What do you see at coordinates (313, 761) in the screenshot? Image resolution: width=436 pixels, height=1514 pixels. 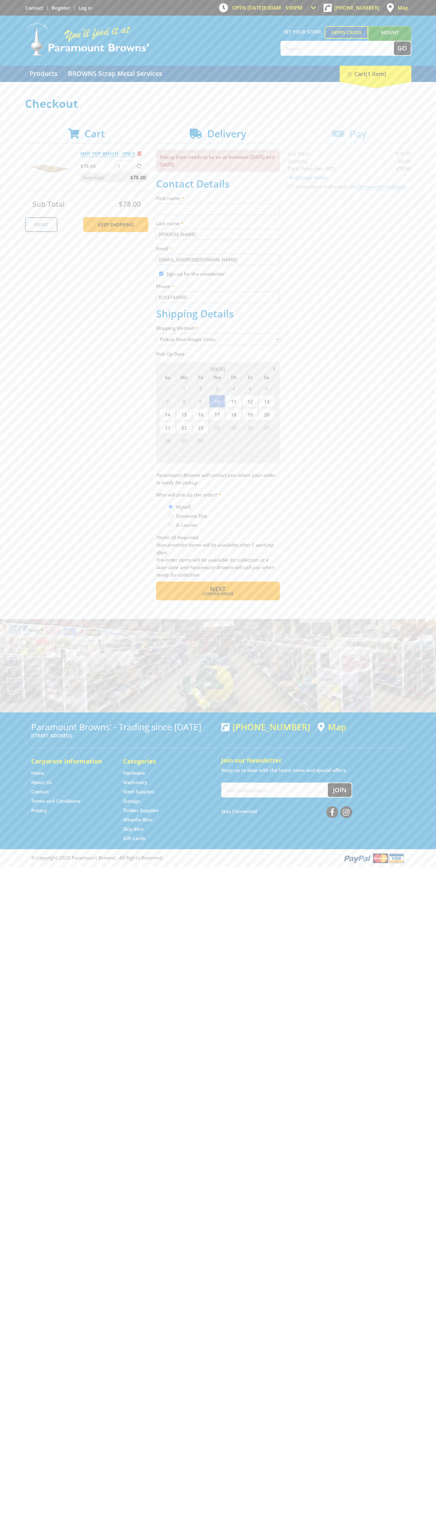 I see `h5: Join our Newsletter` at bounding box center [313, 761].